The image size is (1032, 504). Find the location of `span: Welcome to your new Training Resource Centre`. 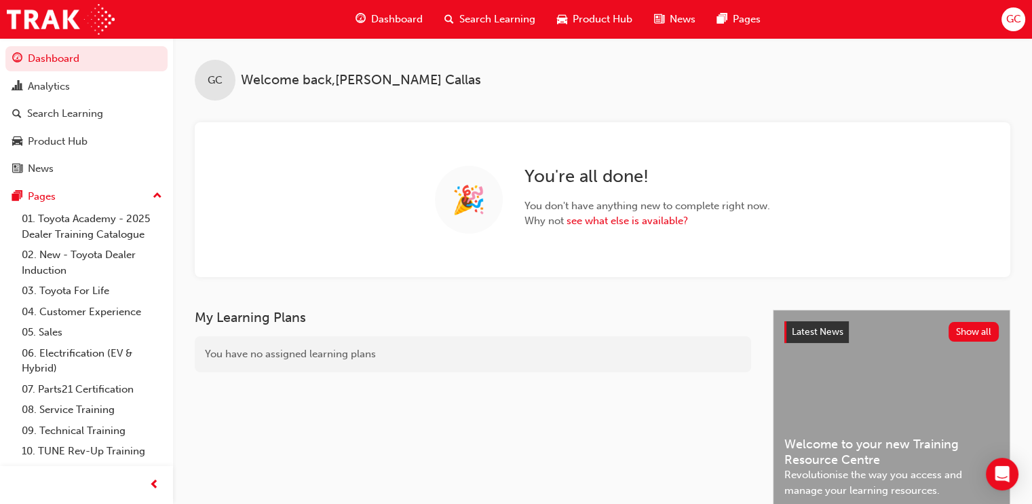

span: Welcome to your new Training Resource Centre is located at coordinates (892, 451).